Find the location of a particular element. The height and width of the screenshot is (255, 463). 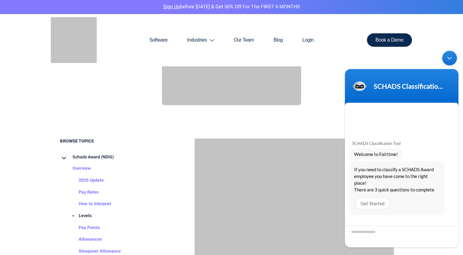

a: 2025 Update is located at coordinates (85, 180).